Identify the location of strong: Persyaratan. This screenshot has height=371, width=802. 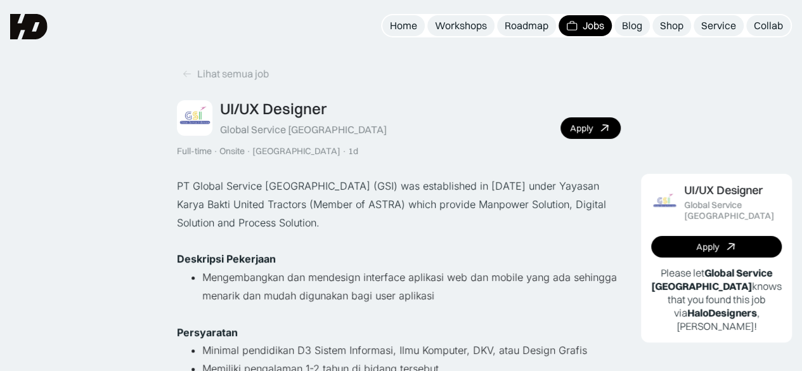
(207, 332).